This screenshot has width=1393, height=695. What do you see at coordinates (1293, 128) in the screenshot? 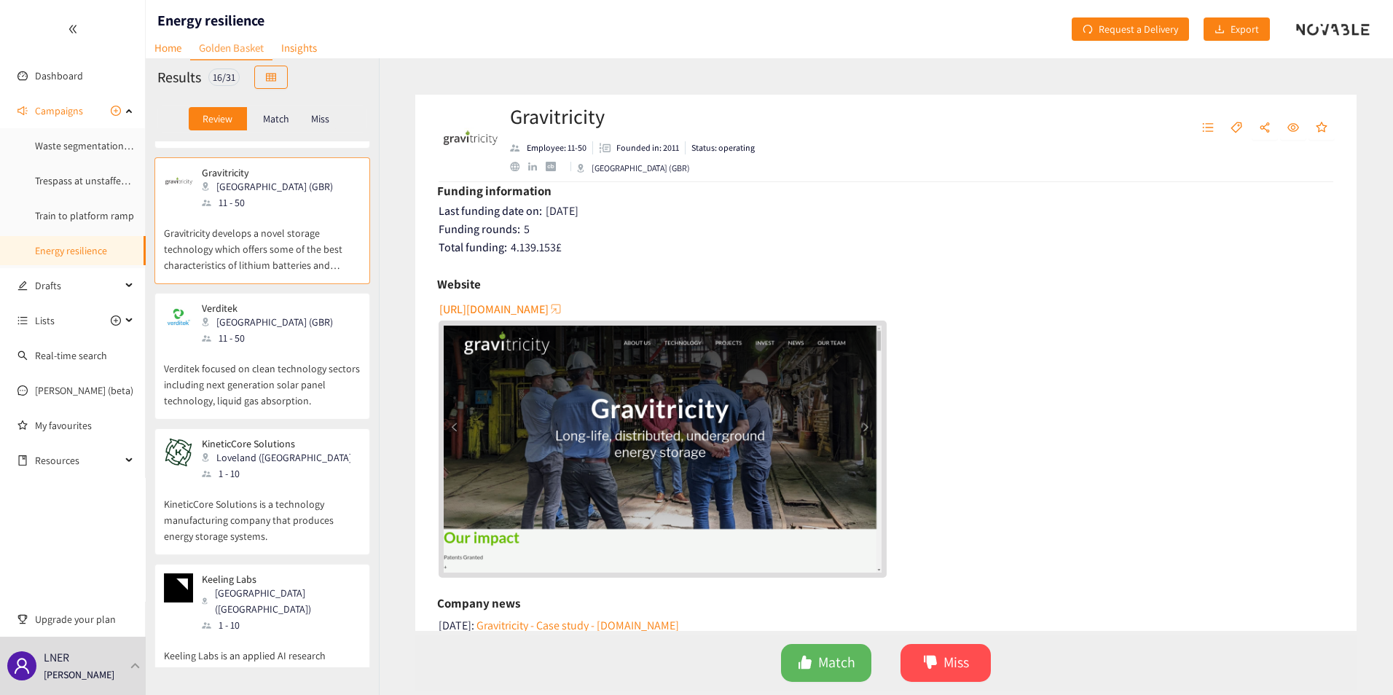
I see `span: eye` at bounding box center [1293, 128].